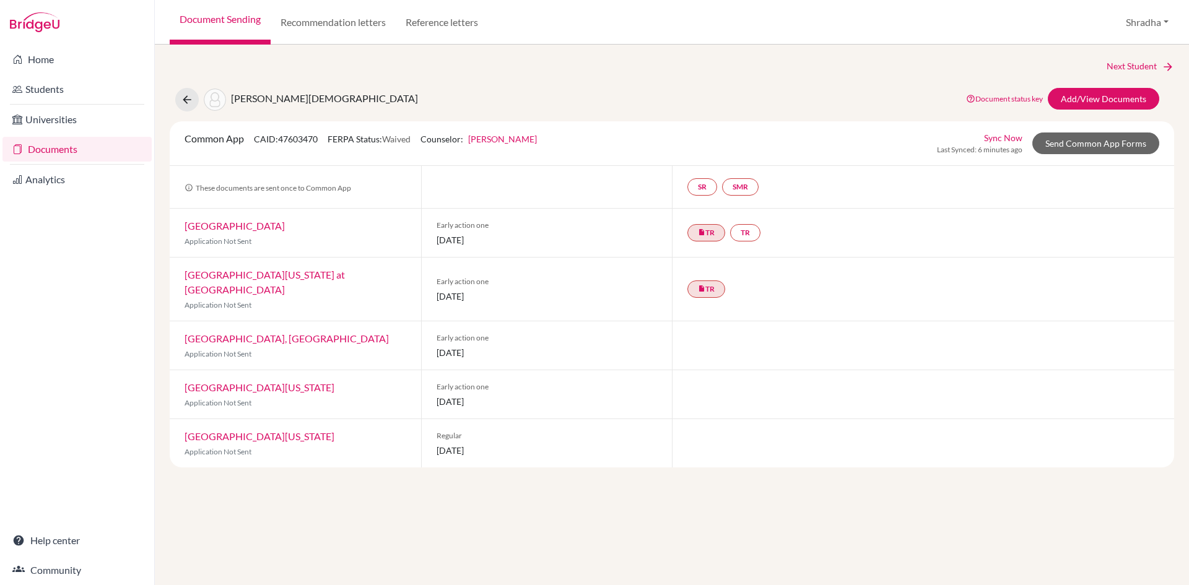  I want to click on a: TR, so click(745, 233).